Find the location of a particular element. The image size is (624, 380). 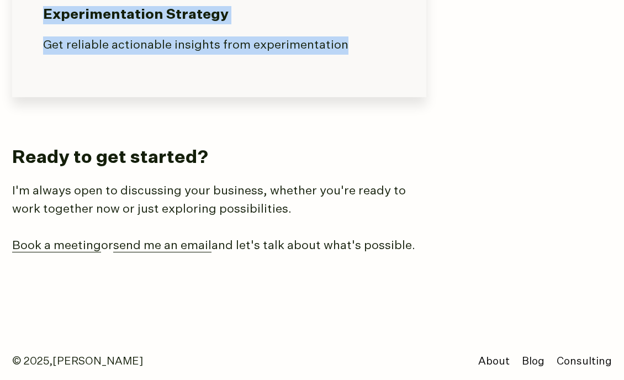

a: Book a meeting is located at coordinates (56, 246).